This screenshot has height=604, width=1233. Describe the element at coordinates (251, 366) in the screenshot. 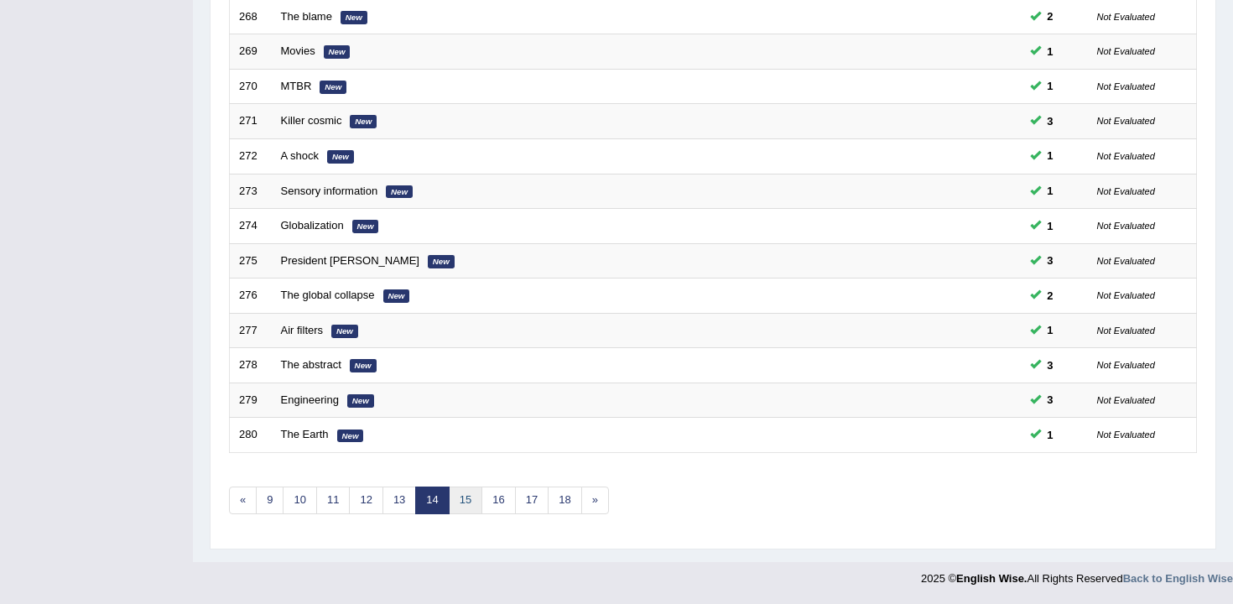

I see `td: 278` at that location.